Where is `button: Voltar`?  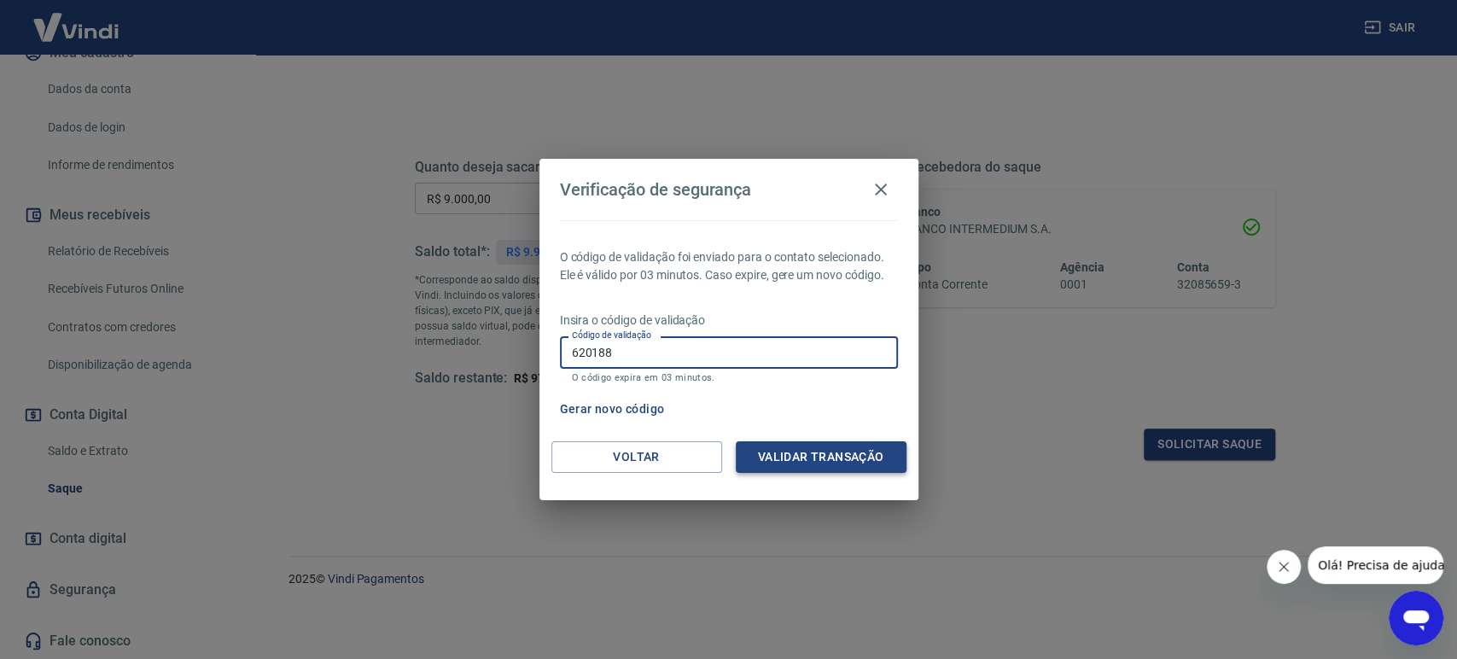 button: Voltar is located at coordinates (637, 457).